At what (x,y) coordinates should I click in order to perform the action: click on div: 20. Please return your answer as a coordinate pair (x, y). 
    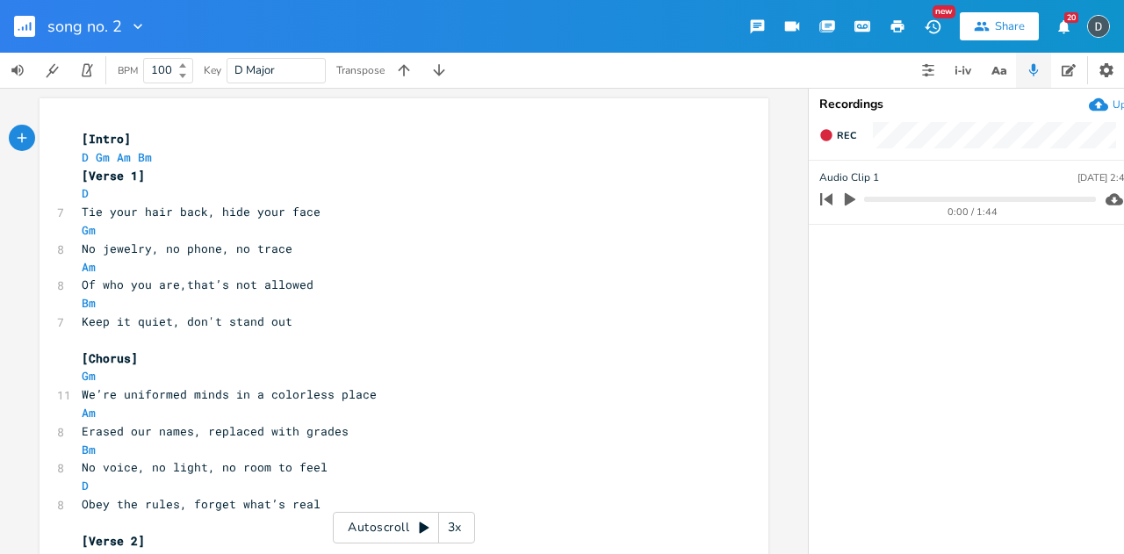
    Looking at the image, I should click on (1071, 18).